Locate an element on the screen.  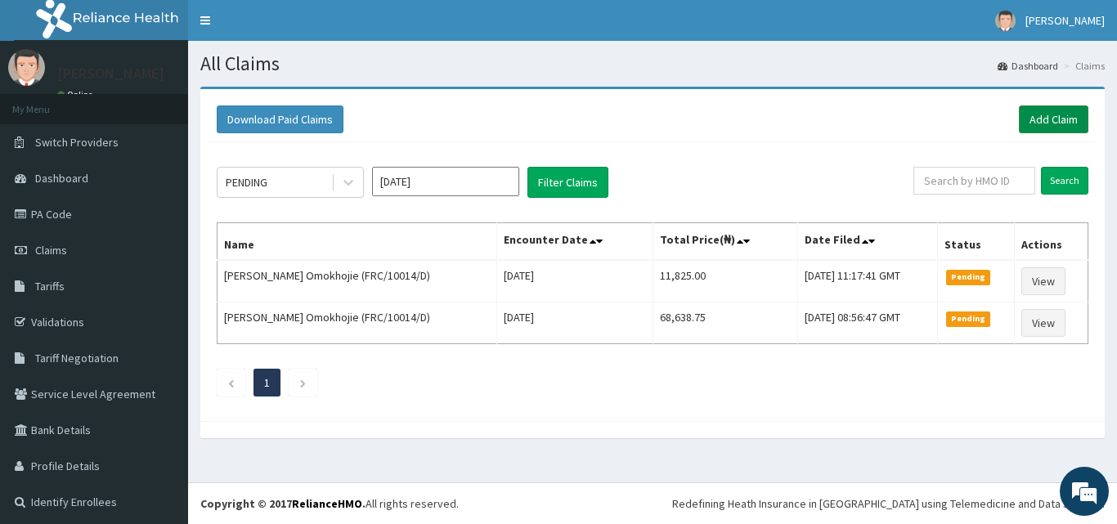
td: 11,825.00 is located at coordinates (725, 281).